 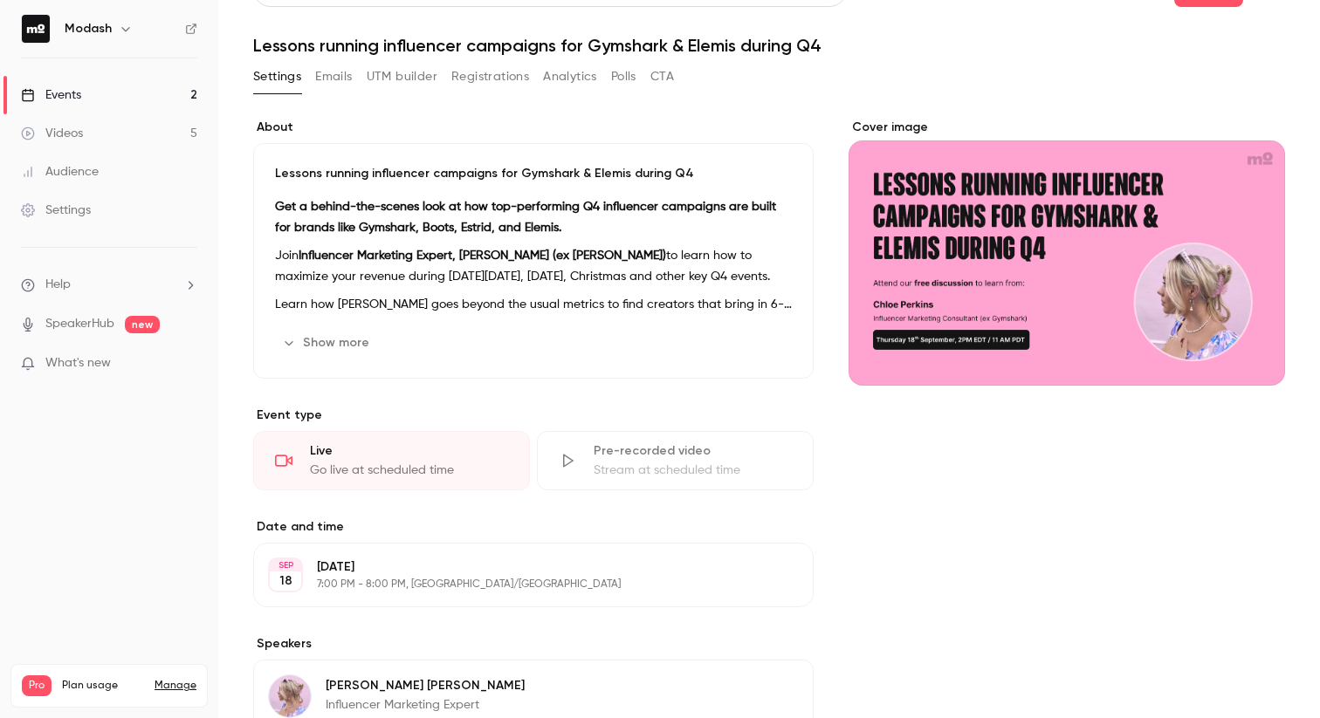 What do you see at coordinates (79, 324) in the screenshot?
I see `a: SpeakerHub` at bounding box center [79, 324].